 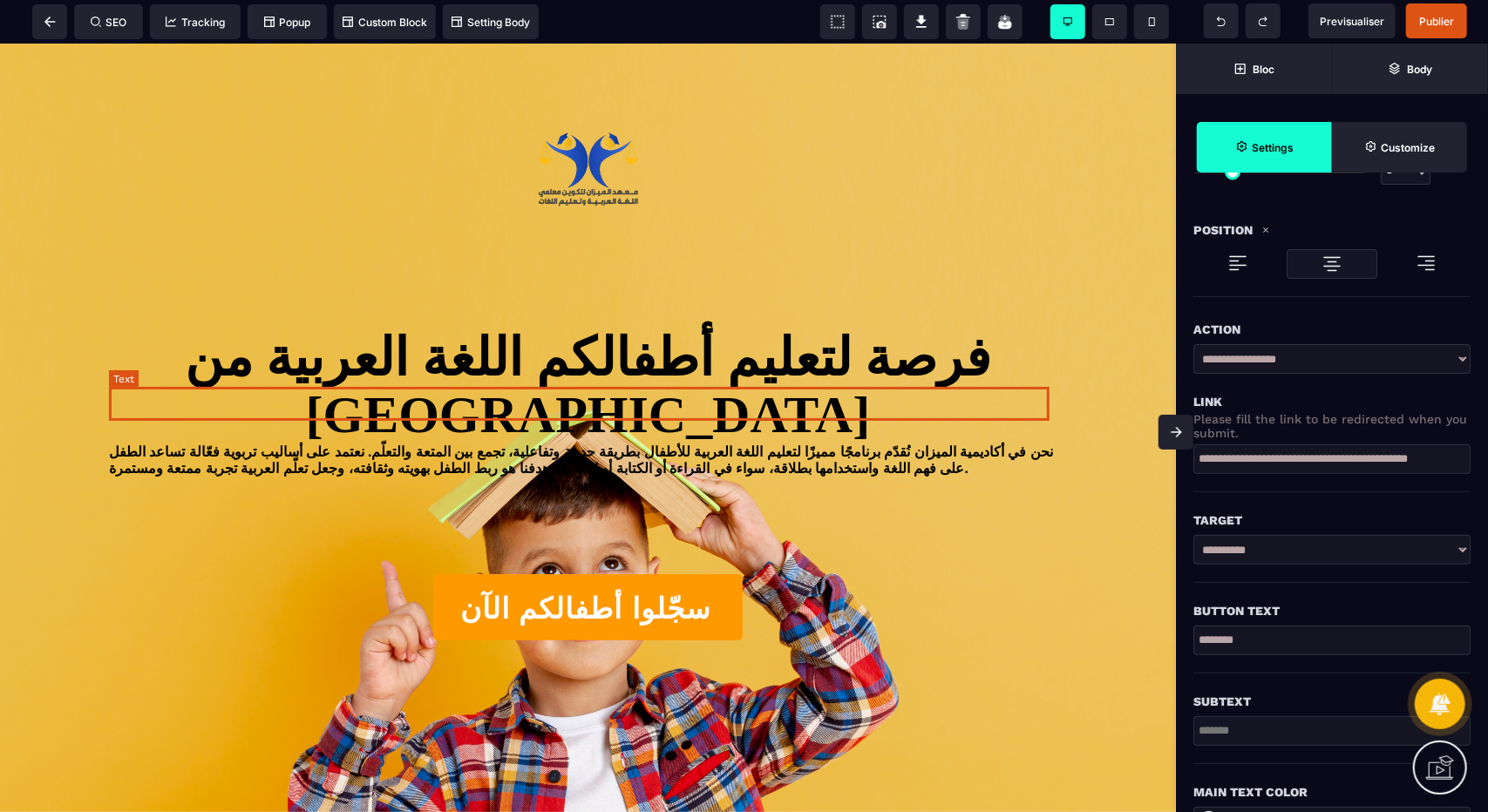 What do you see at coordinates (1332, 702) in the screenshot?
I see `div: Subtext` at bounding box center [1332, 702].